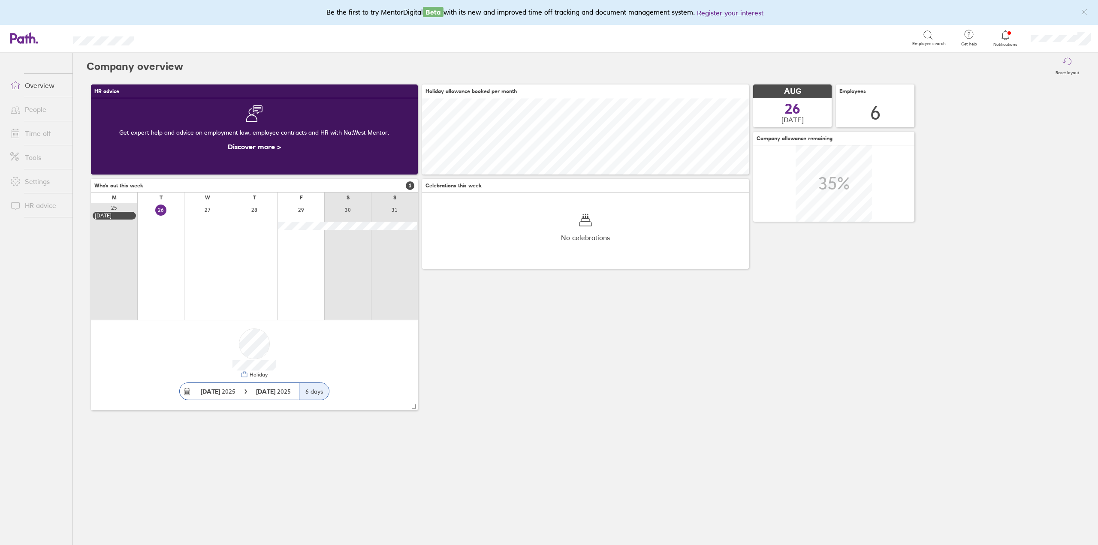  What do you see at coordinates (730, 13) in the screenshot?
I see `button: Register your interest` at bounding box center [730, 13].